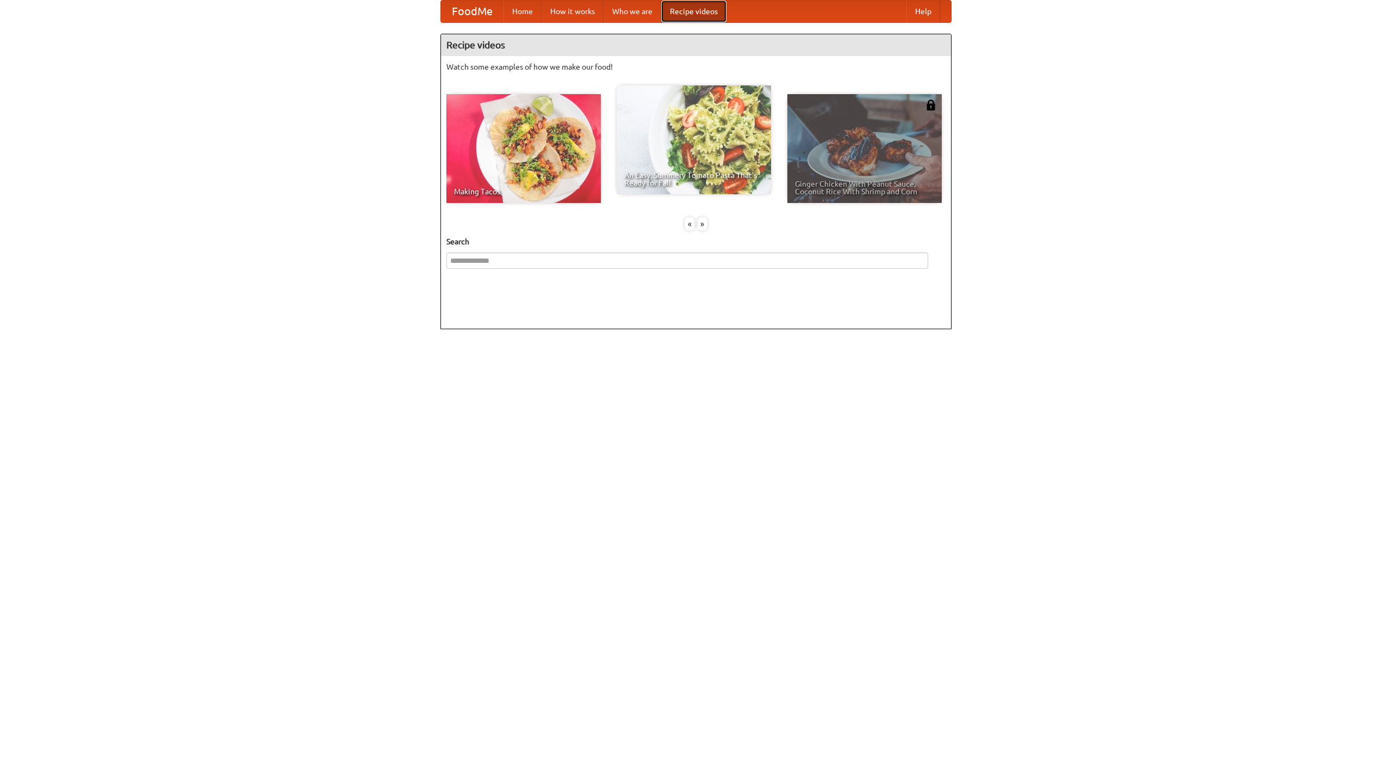 The image size is (1392, 770). Describe the element at coordinates (694, 179) in the screenshot. I see `span: An Easy, Summery Tomato Pasta That's Ready for Fall` at that location.